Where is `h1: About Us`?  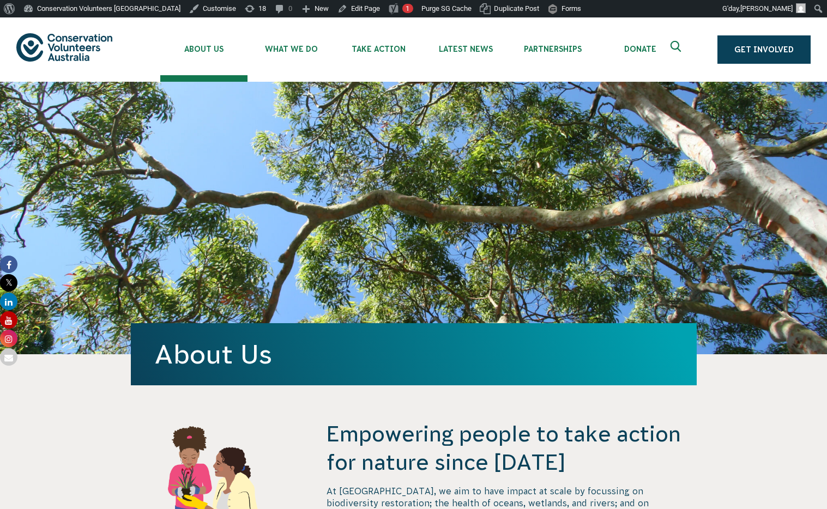
h1: About Us is located at coordinates (414, 354).